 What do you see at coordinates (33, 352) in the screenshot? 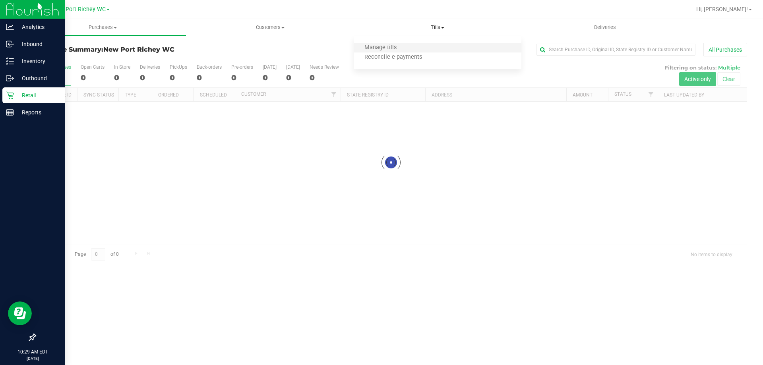
I see `p: 10:29 AM EDT` at bounding box center [33, 352].